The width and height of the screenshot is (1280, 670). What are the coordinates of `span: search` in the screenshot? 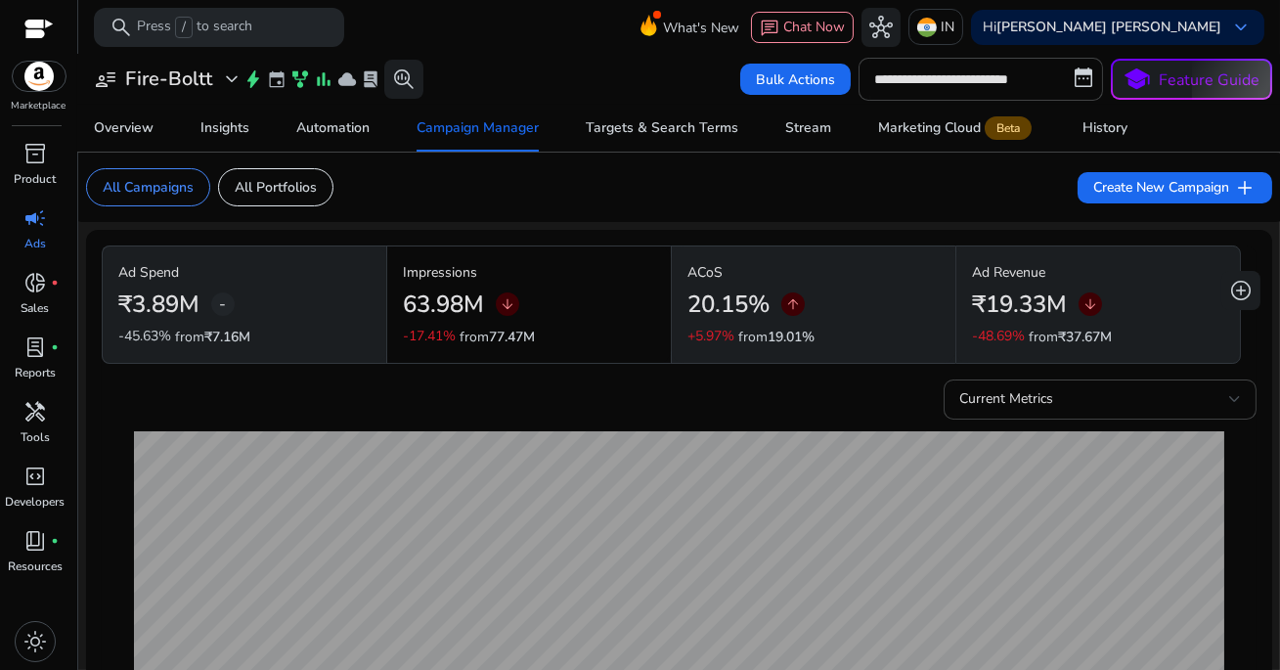 It's located at (121, 27).